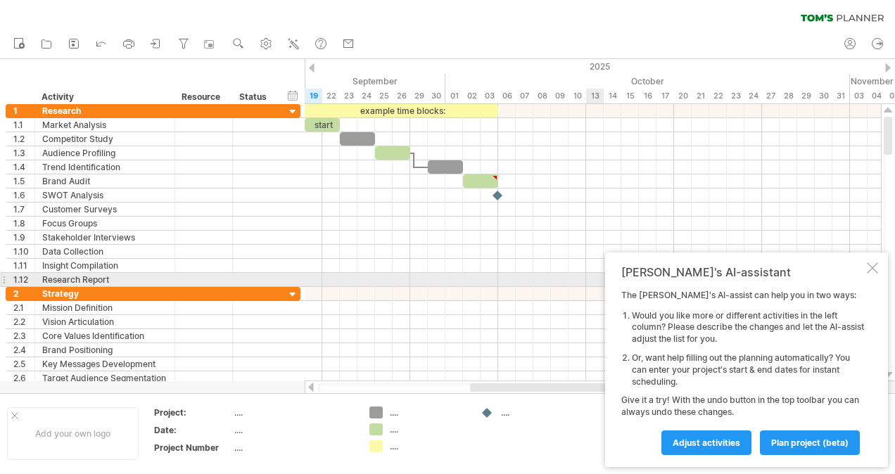  Describe the element at coordinates (24, 350) in the screenshot. I see `div: 2.4` at that location.